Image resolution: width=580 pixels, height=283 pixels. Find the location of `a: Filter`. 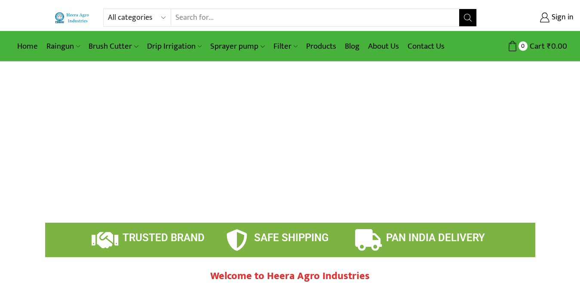

a: Filter is located at coordinates (286, 46).